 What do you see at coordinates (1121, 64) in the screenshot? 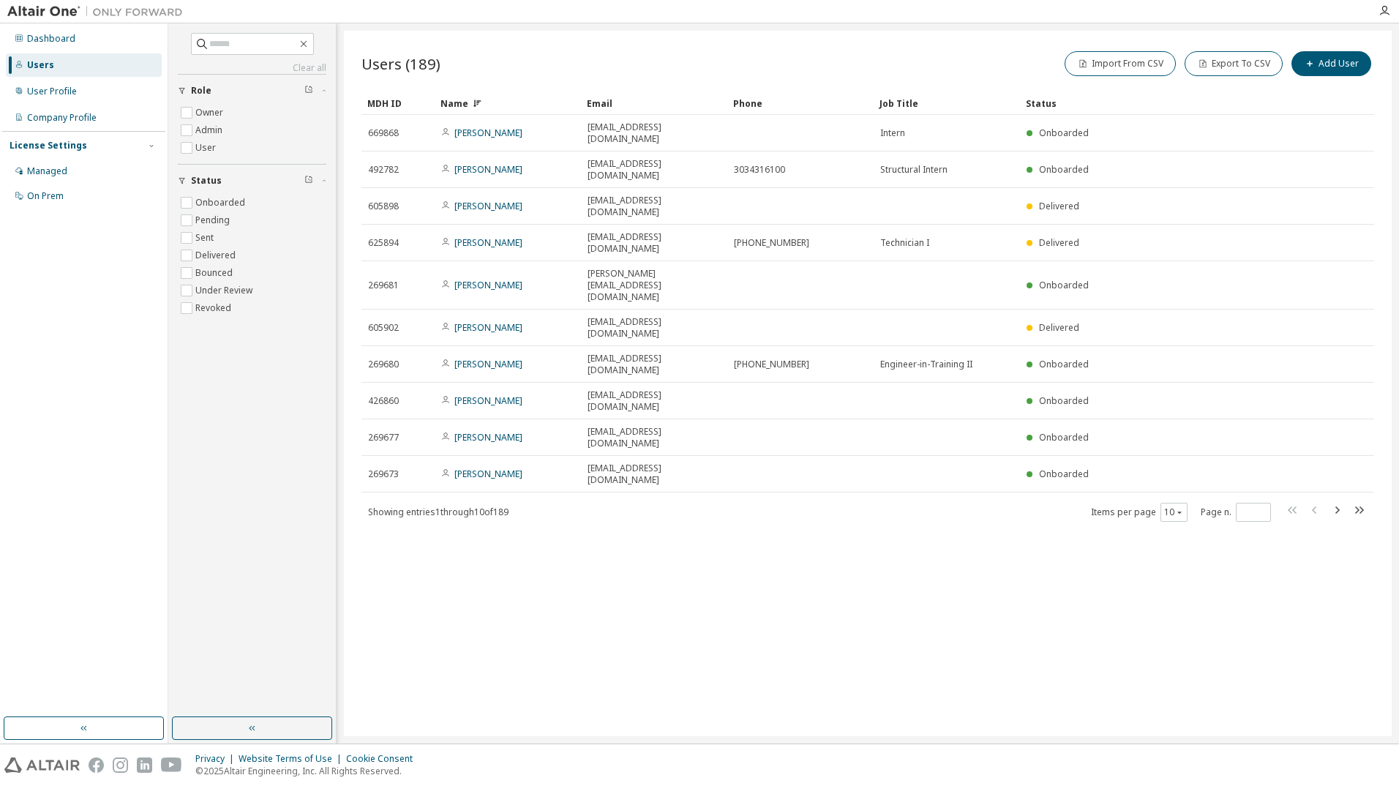
I see `button: Import From CSV` at bounding box center [1121, 64].